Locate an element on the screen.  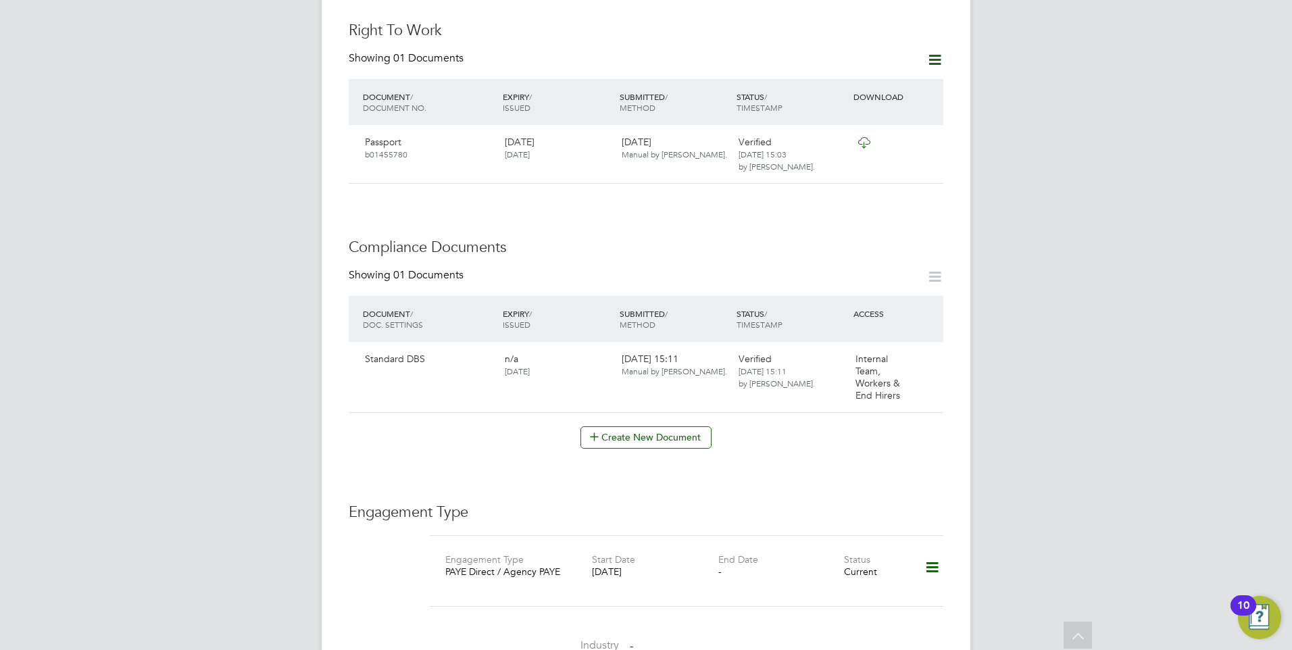
div: 10 is located at coordinates (1244, 614).